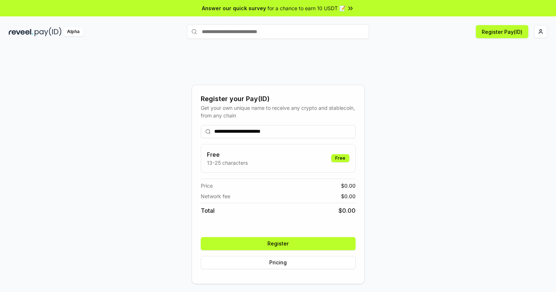 The image size is (556, 292). I want to click on h3: Free, so click(227, 155).